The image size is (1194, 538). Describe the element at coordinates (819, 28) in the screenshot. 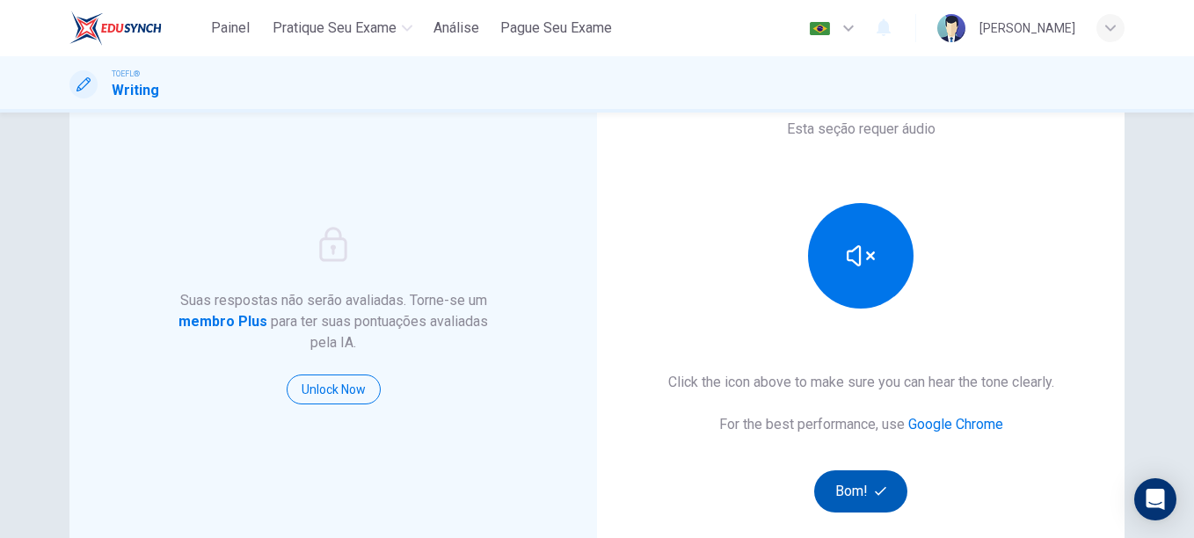

I see `img: pt` at that location.